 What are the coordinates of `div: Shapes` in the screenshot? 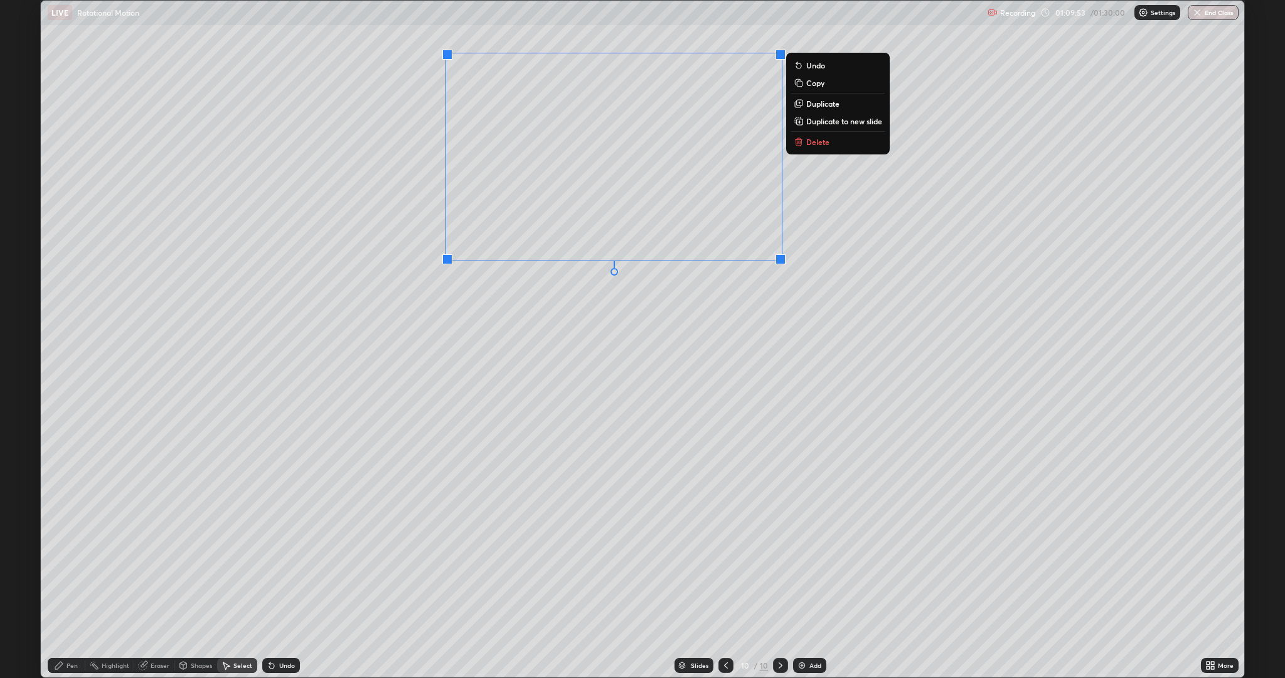 It's located at (201, 665).